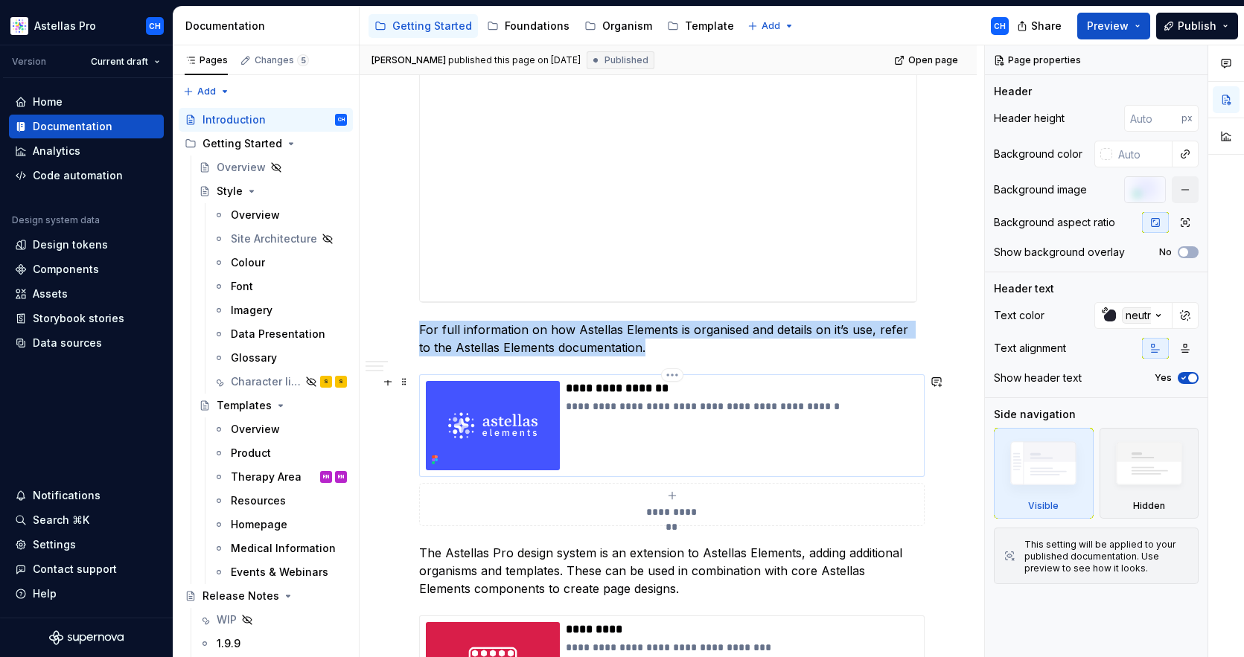  I want to click on button: Search ⌘K, so click(86, 520).